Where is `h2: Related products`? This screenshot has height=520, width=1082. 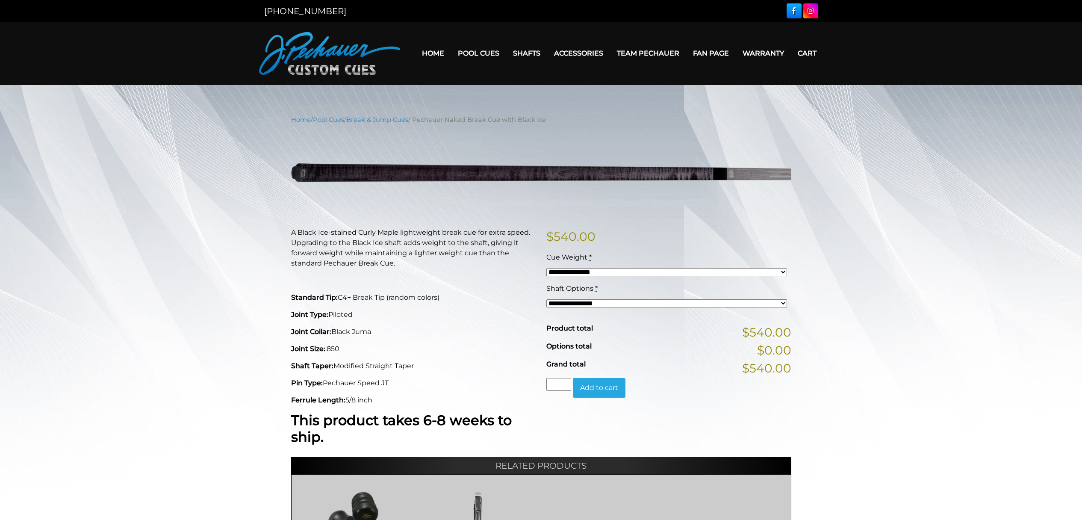
h2: Related products is located at coordinates (541, 466).